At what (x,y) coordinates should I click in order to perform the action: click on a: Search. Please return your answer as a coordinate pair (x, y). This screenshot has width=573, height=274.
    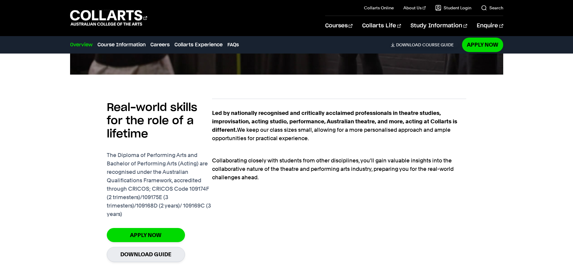
    Looking at the image, I should click on (492, 8).